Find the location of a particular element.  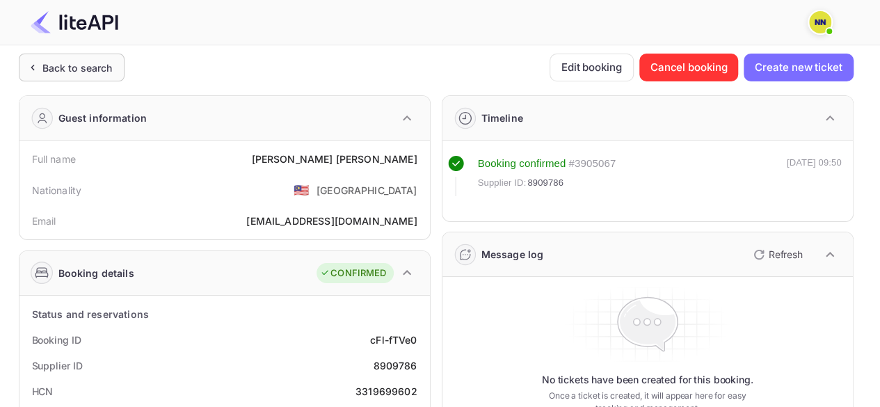

div: cFl-fTVe0 is located at coordinates (393, 339).